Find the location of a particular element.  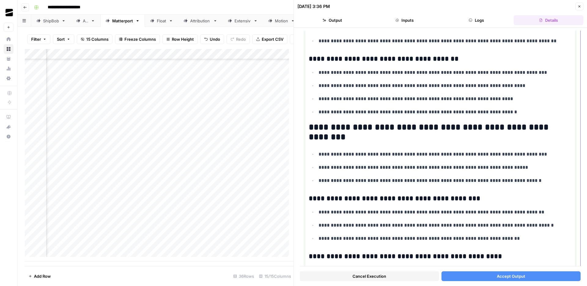

button: Add Row is located at coordinates (39, 276).